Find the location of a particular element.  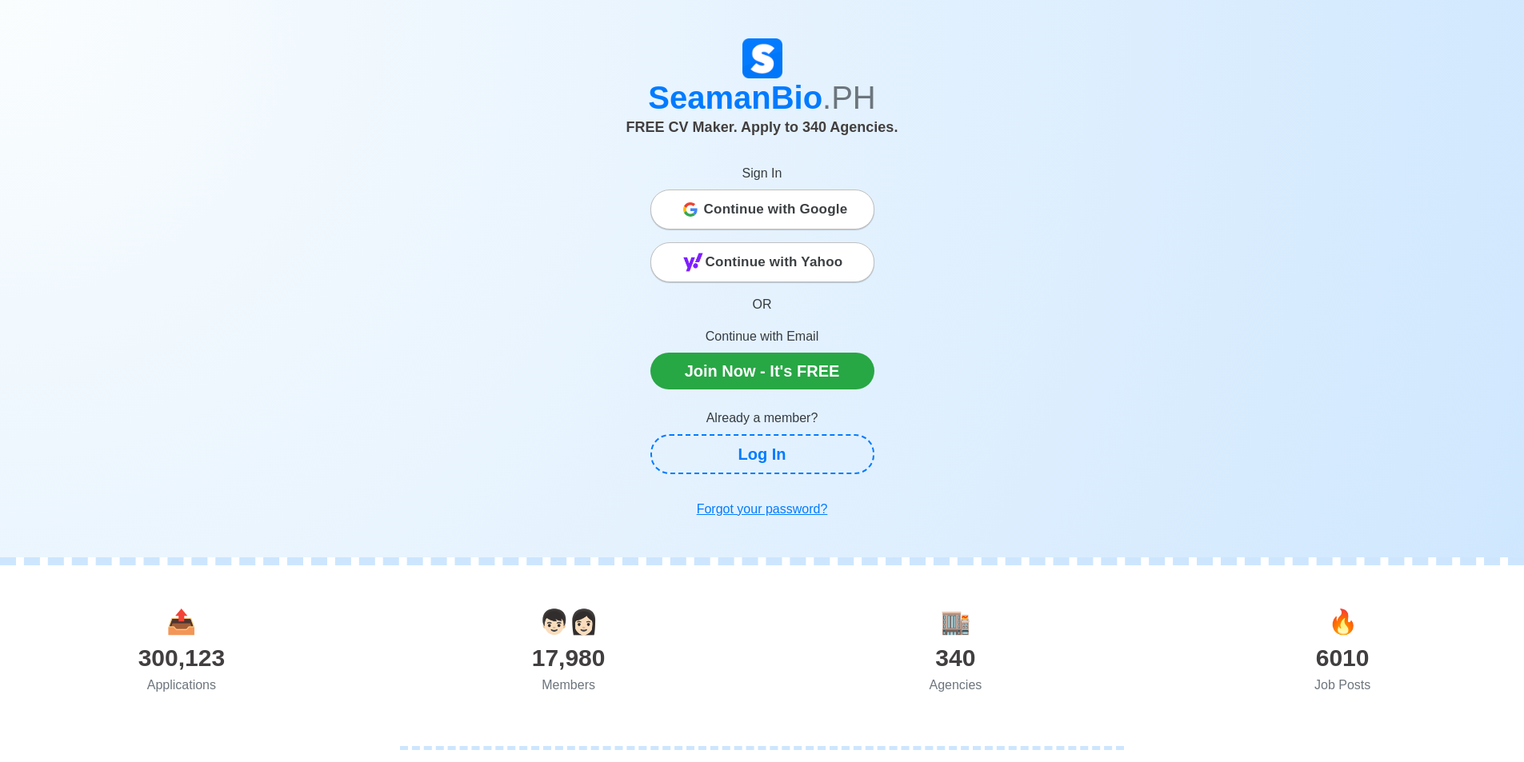

img: Logo is located at coordinates (762, 58).